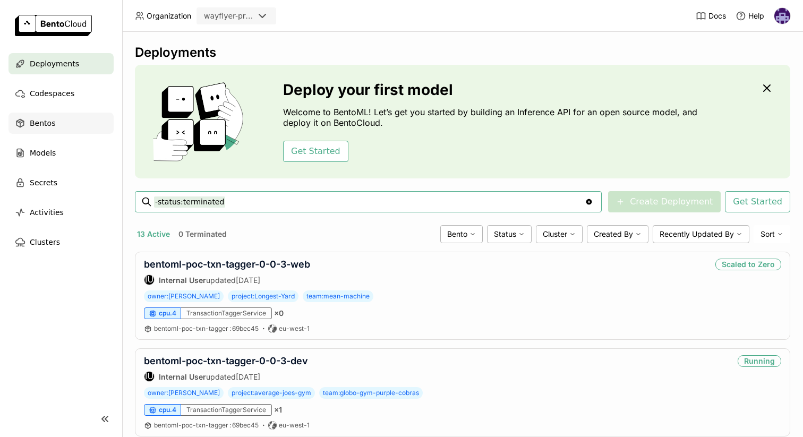  I want to click on a: Deployments, so click(61, 64).